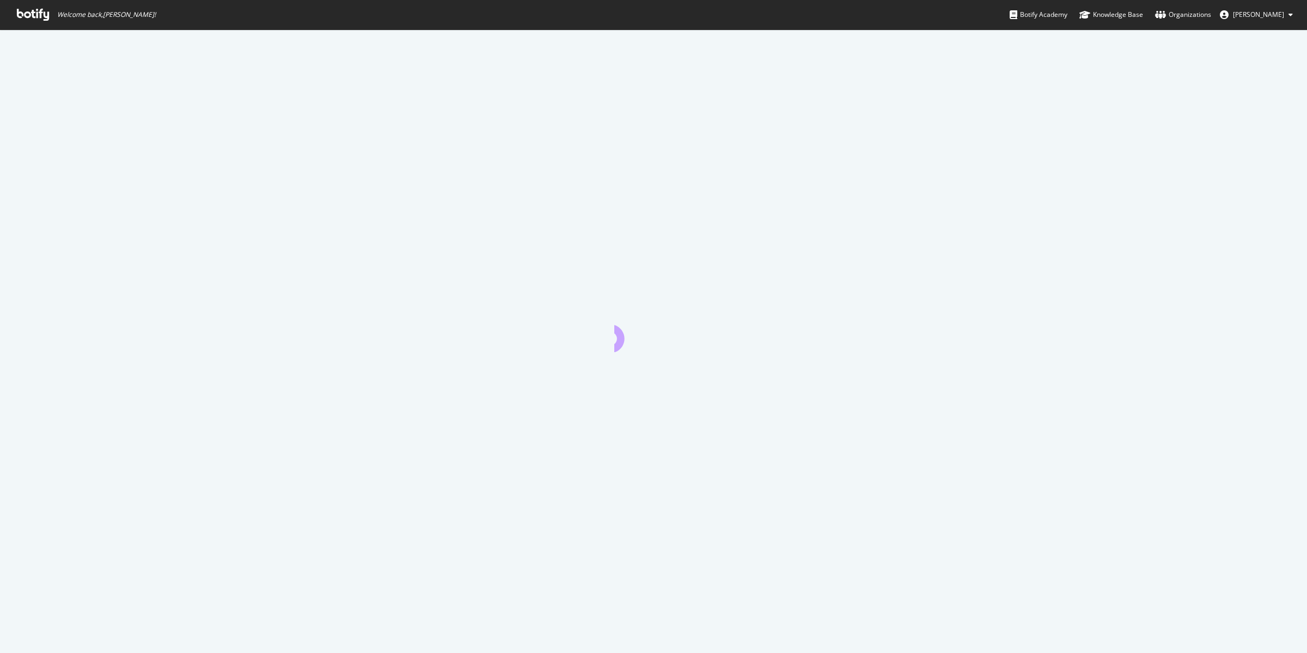 This screenshot has width=1307, height=653. I want to click on div: Organizations, so click(1183, 15).